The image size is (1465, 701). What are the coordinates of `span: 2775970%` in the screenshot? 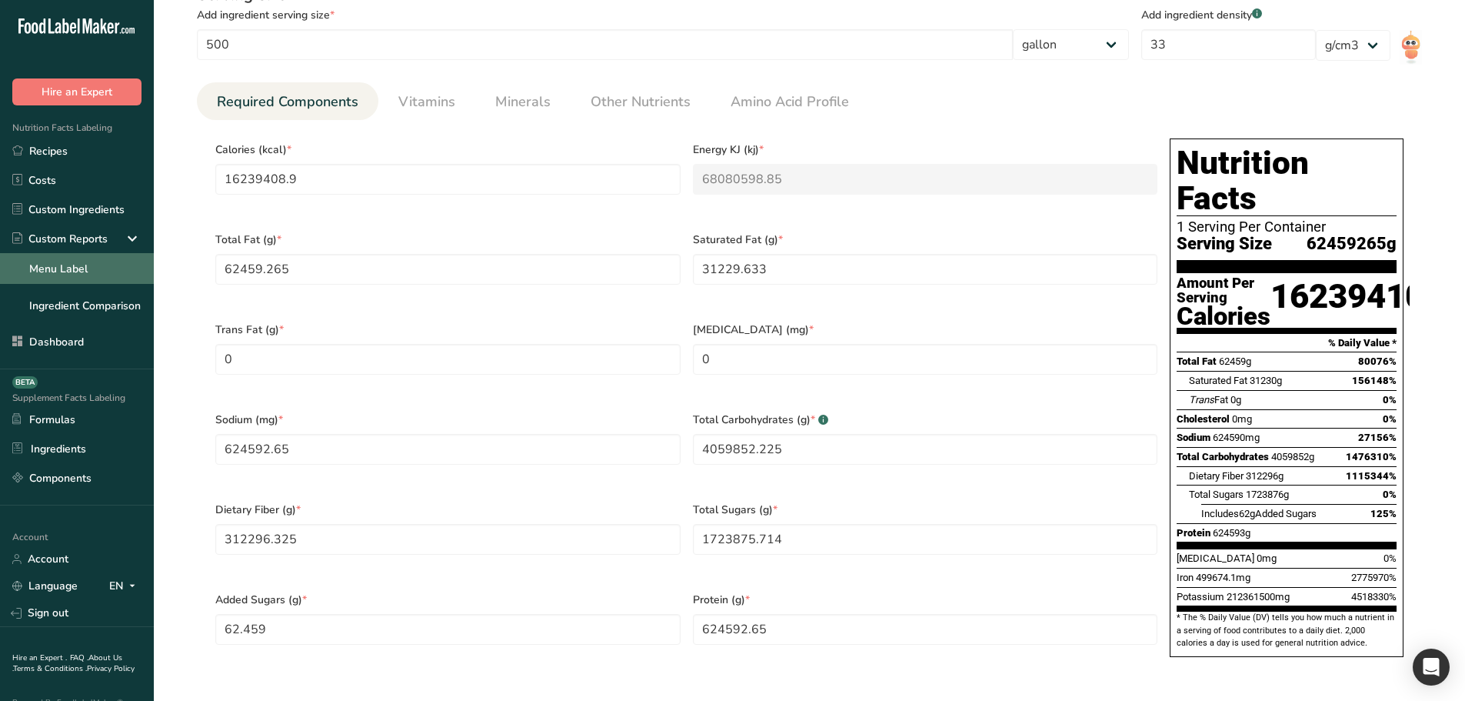 It's located at (1373, 577).